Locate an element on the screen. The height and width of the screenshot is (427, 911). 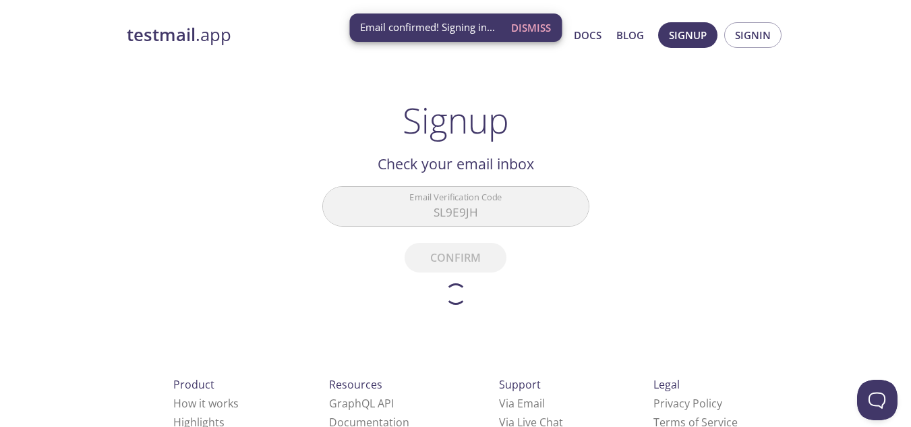
button: Signin is located at coordinates (752, 35).